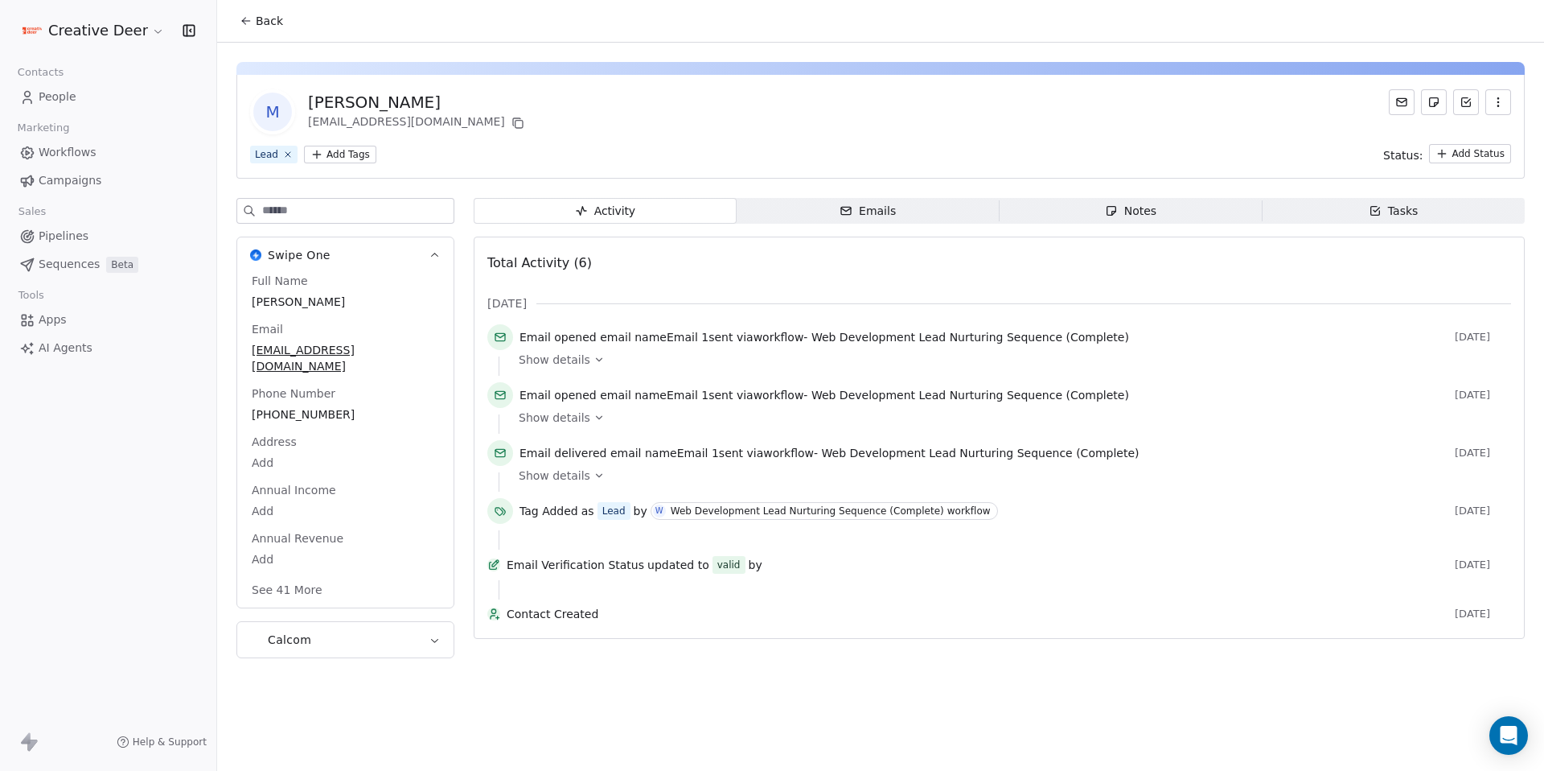  Describe the element at coordinates (108, 180) in the screenshot. I see `a: Campaigns` at that location.